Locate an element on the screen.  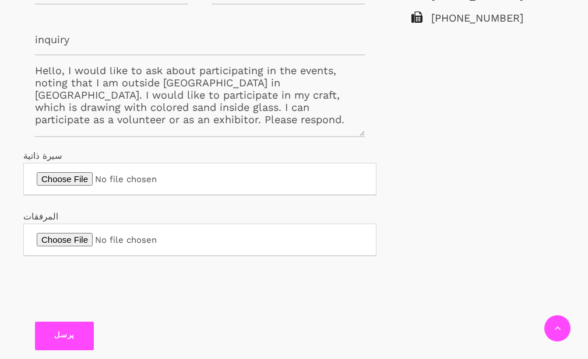
input: موضوع* is located at coordinates (200, 40).